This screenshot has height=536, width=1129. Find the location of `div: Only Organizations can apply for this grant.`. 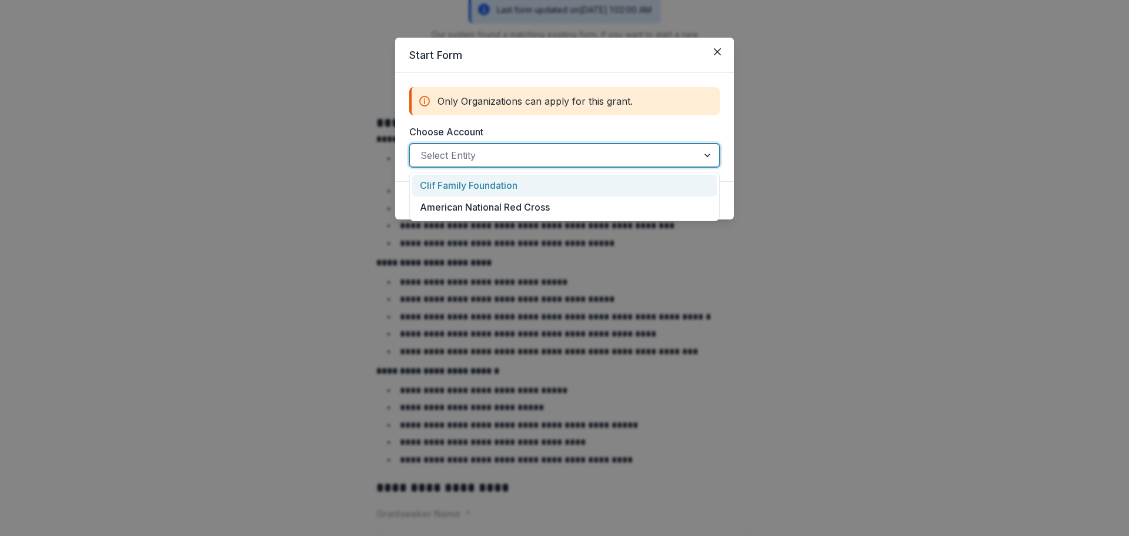

div: Only Organizations can apply for this grant. is located at coordinates (564, 101).